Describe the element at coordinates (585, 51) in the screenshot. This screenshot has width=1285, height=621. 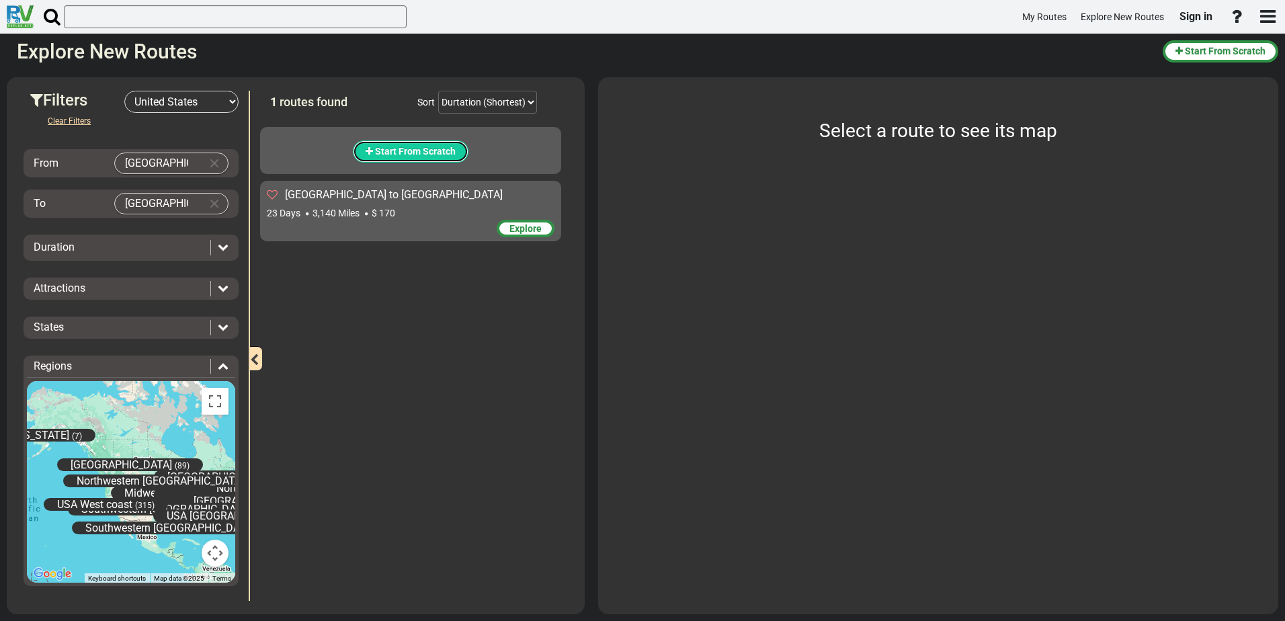
I see `h2: Explore New Routes` at that location.